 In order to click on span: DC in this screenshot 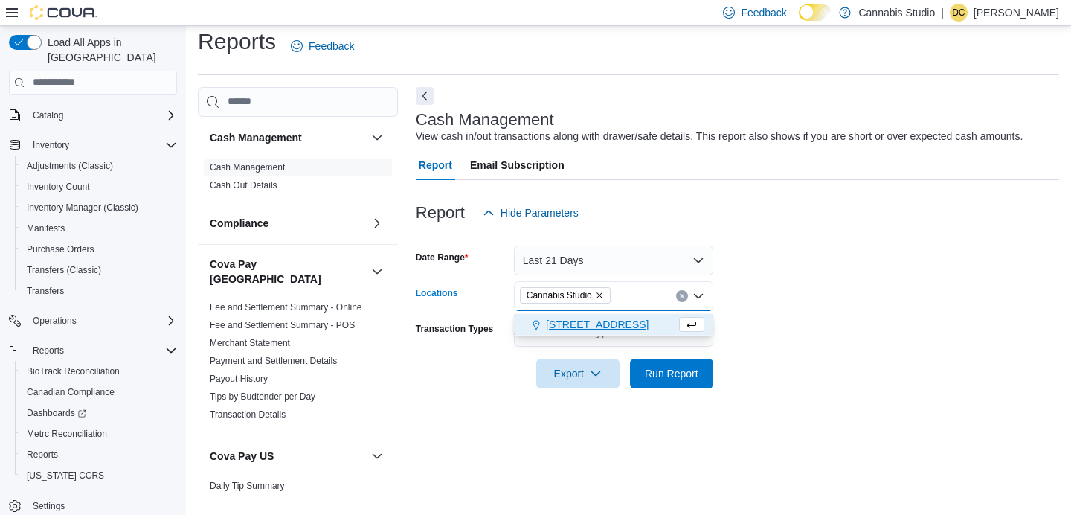, I will do `click(958, 13)`.